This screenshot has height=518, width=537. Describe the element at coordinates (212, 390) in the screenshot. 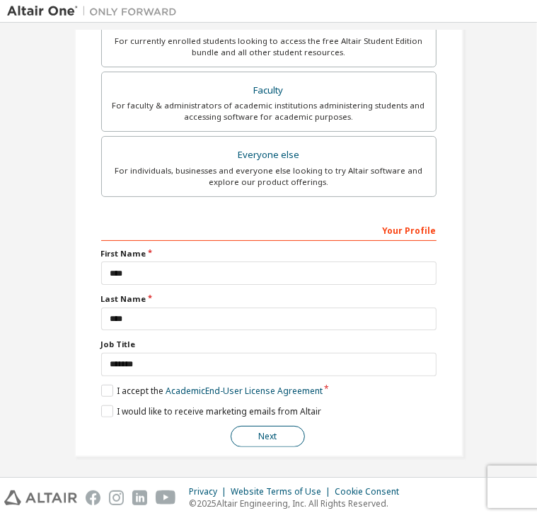

I see `label: I accept the` at that location.